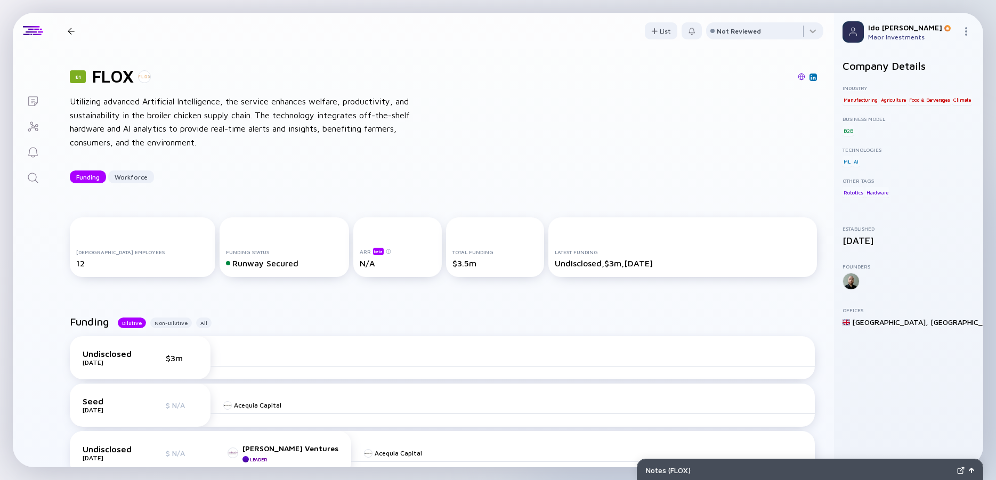 This screenshot has height=480, width=996. I want to click on button: All, so click(204, 323).